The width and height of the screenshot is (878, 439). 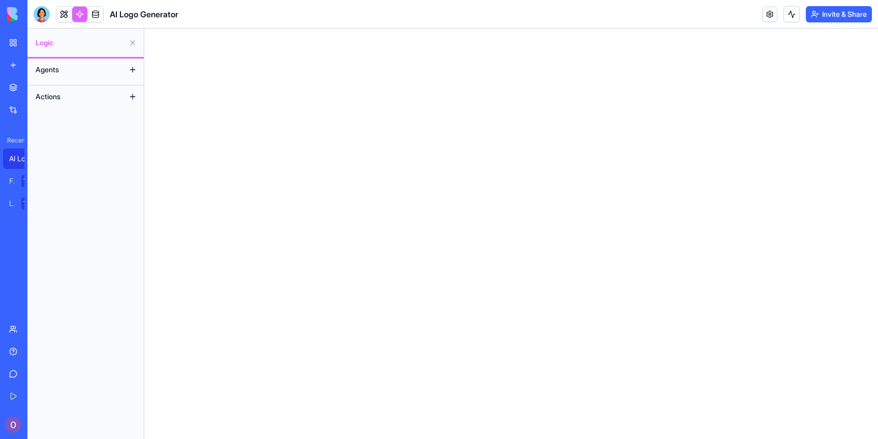 What do you see at coordinates (48, 97) in the screenshot?
I see `span: Actions` at bounding box center [48, 97].